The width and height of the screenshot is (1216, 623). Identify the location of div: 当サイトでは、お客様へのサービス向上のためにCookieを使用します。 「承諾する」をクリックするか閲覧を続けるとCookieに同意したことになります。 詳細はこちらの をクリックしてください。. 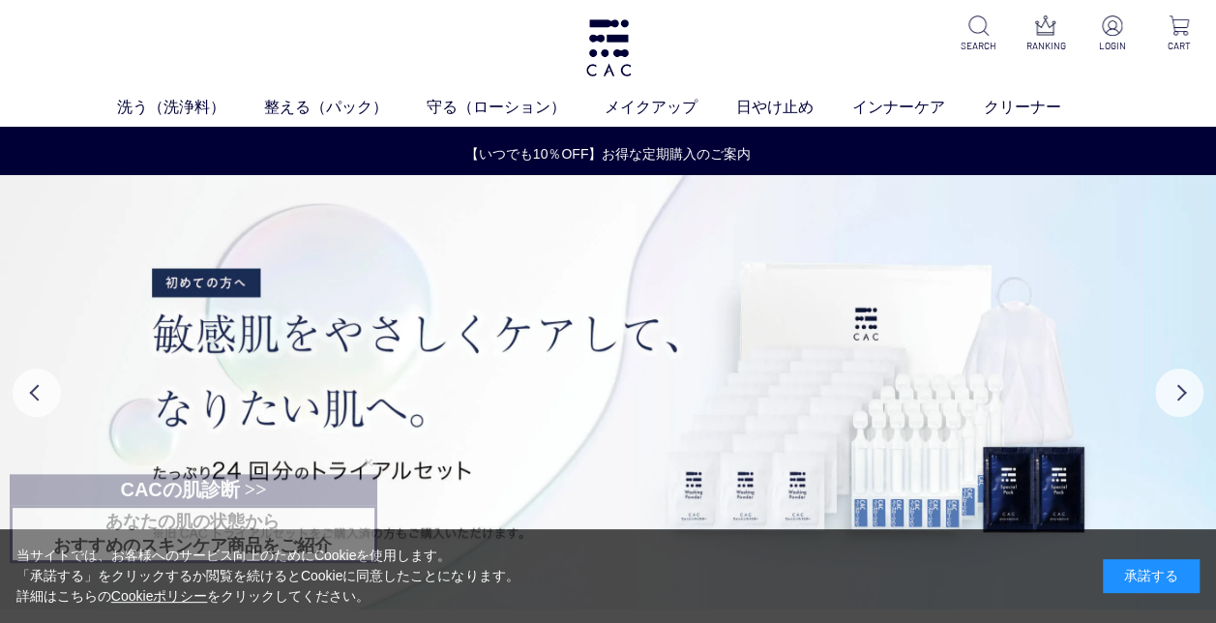
(268, 575).